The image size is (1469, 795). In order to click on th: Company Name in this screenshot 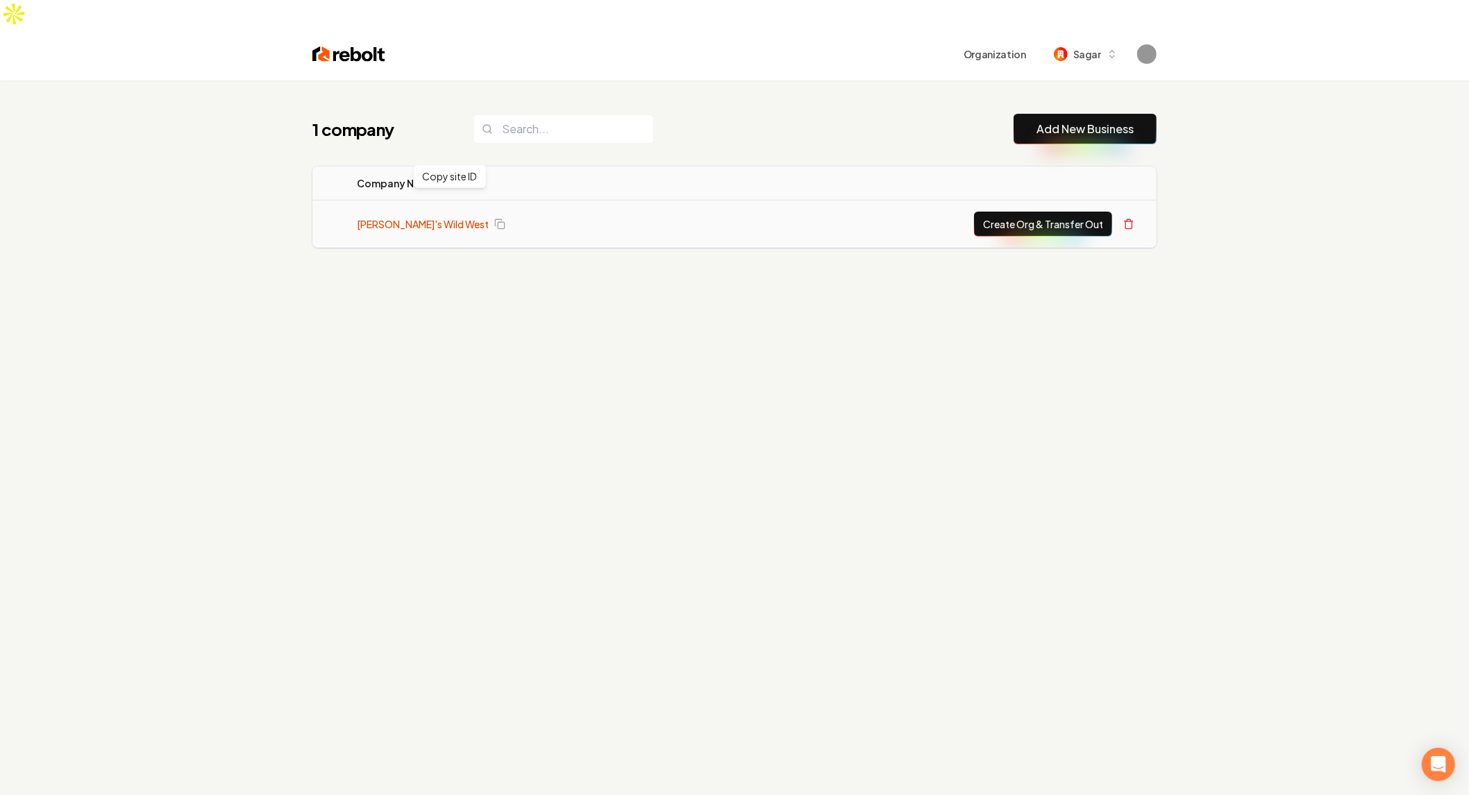, I will do `click(535, 183)`.